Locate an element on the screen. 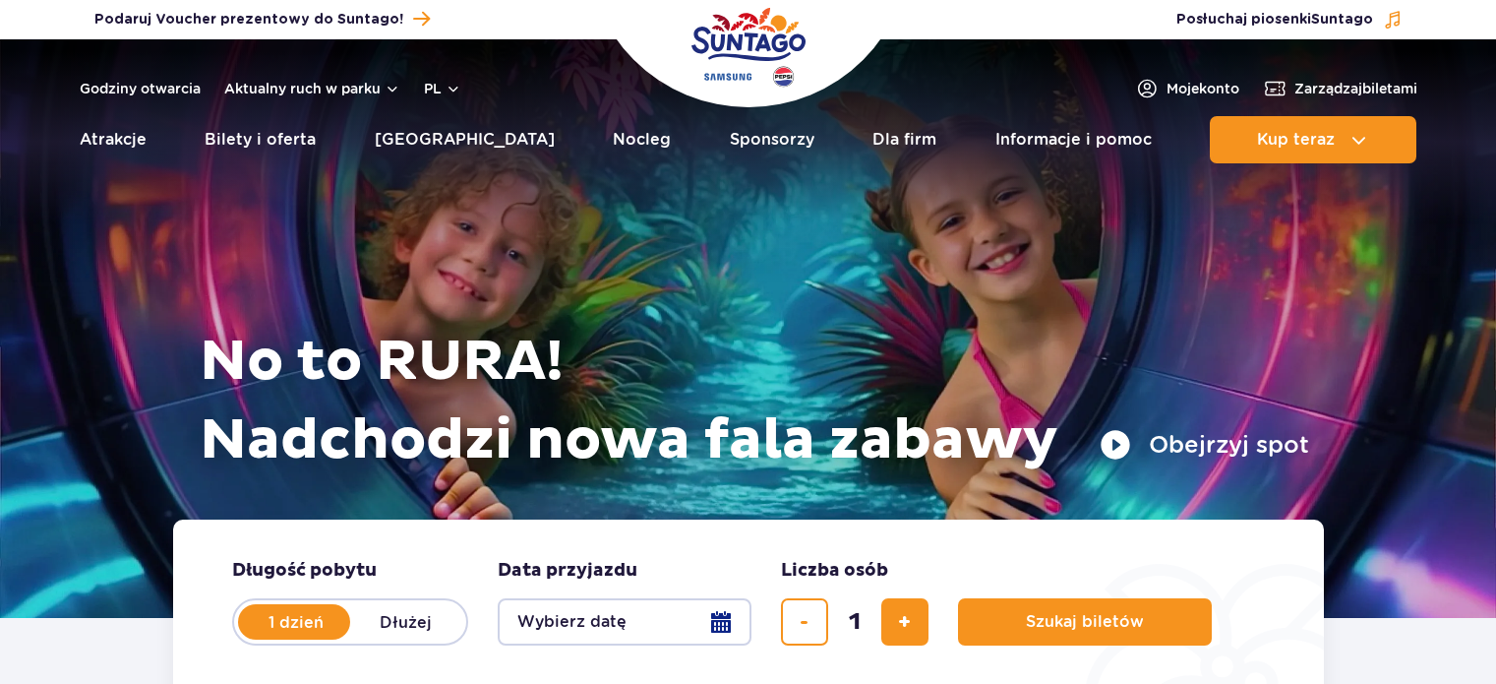  span: Data przyjazdu is located at coordinates (568, 571).